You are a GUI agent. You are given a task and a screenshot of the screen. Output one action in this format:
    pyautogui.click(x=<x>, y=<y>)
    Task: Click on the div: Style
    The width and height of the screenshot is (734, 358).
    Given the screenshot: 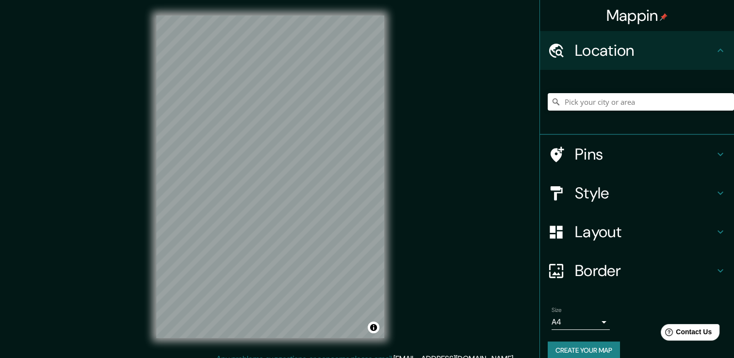 What is the action you would take?
    pyautogui.click(x=637, y=193)
    